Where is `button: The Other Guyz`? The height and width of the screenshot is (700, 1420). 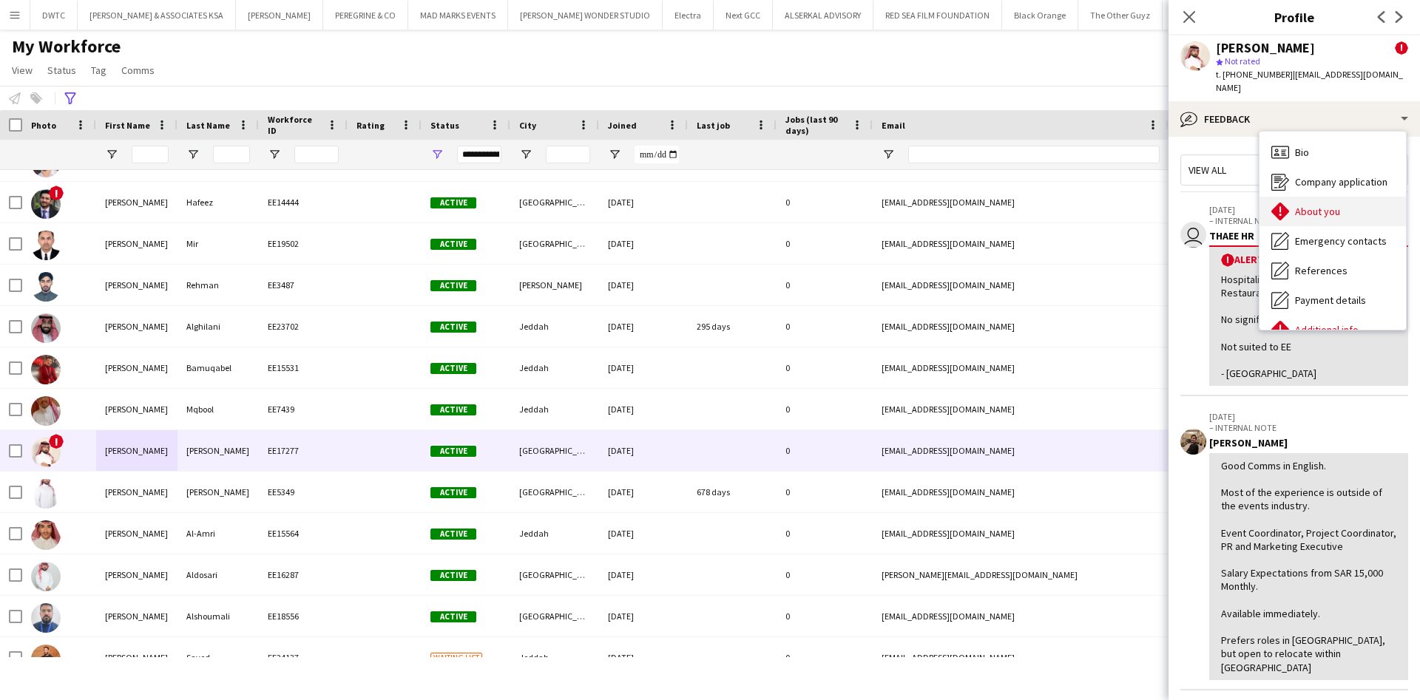 button: The Other Guyz is located at coordinates (1121, 15).